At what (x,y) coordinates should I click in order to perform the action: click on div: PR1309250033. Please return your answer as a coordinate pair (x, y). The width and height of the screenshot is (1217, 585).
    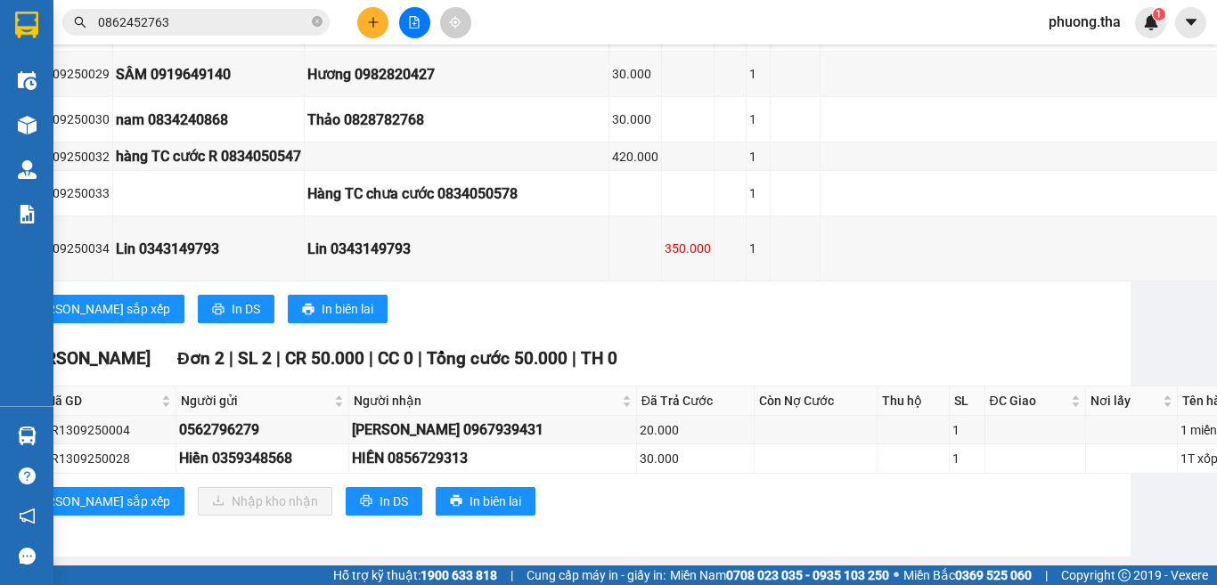
    Looking at the image, I should click on (66, 193).